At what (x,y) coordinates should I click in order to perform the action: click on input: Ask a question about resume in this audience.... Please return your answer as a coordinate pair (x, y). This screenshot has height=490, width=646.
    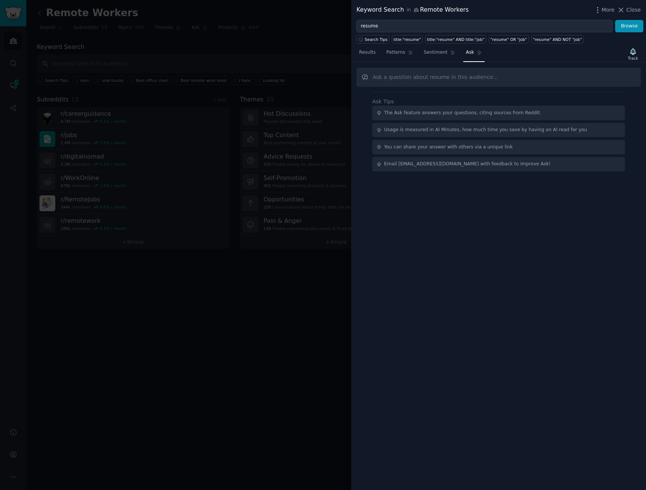
    Looking at the image, I should click on (499, 77).